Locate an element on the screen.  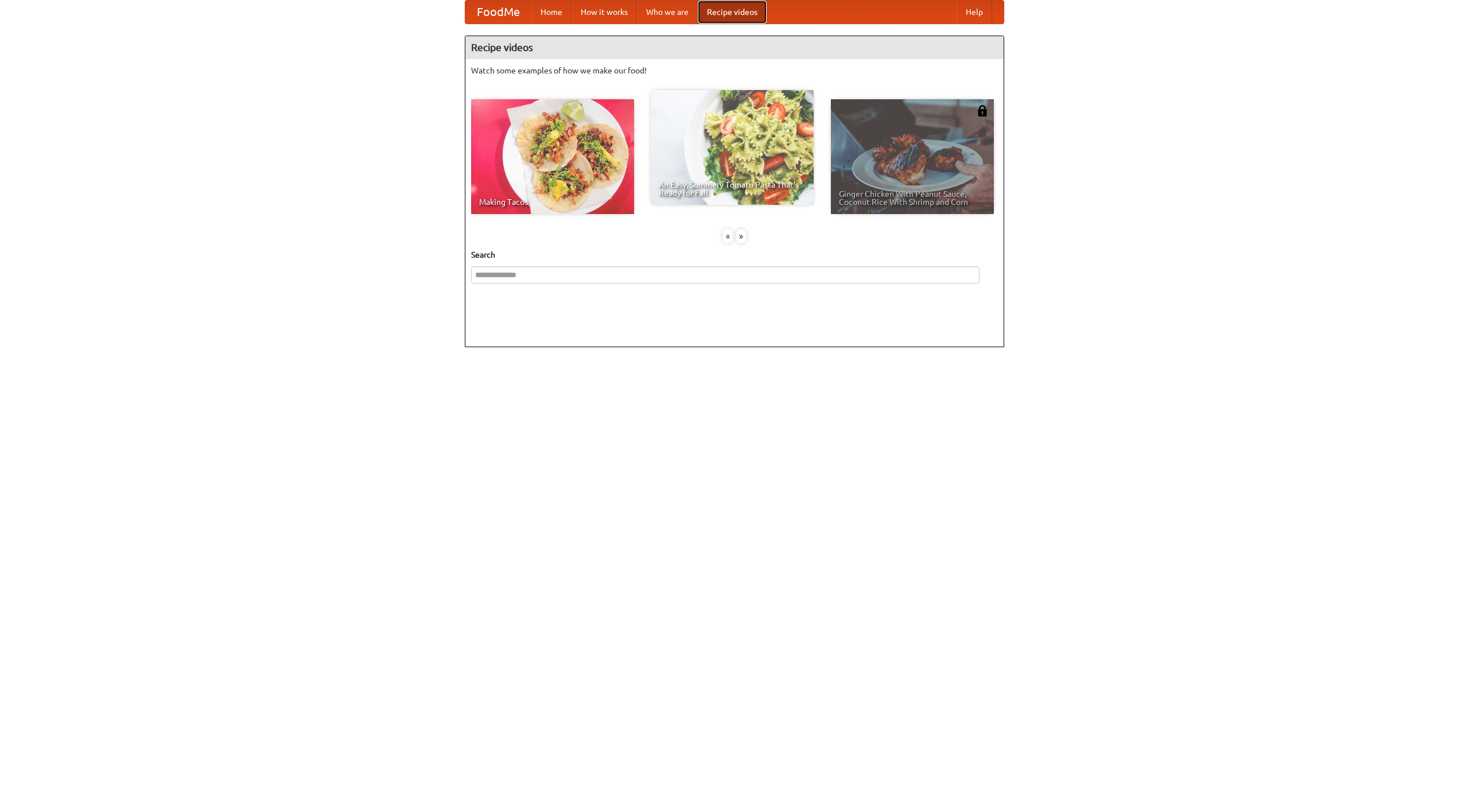
a: Who we are is located at coordinates (667, 12).